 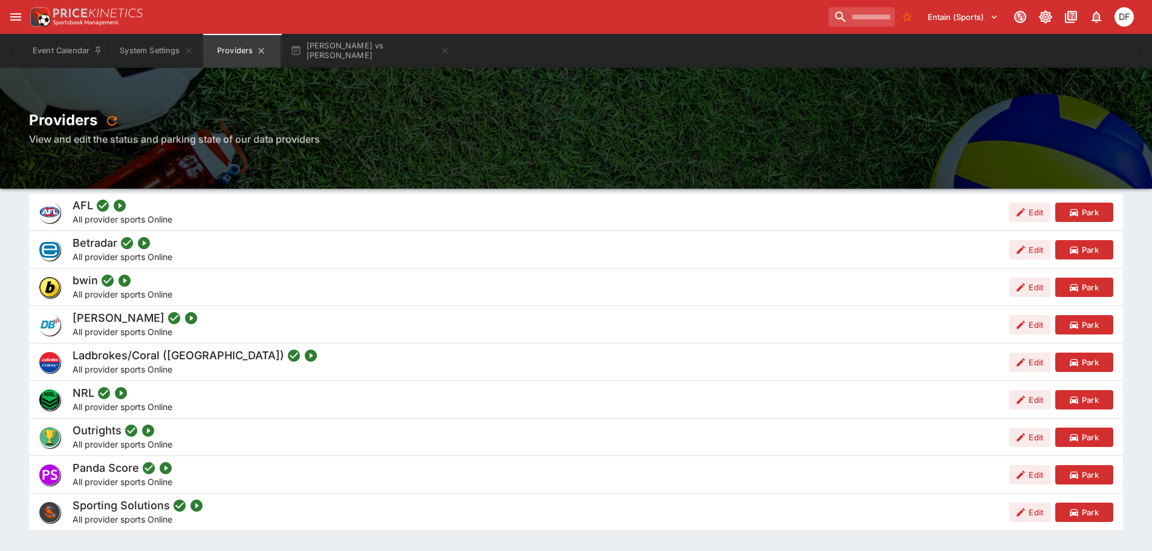 I want to click on img: pandascore.png, so click(x=50, y=475).